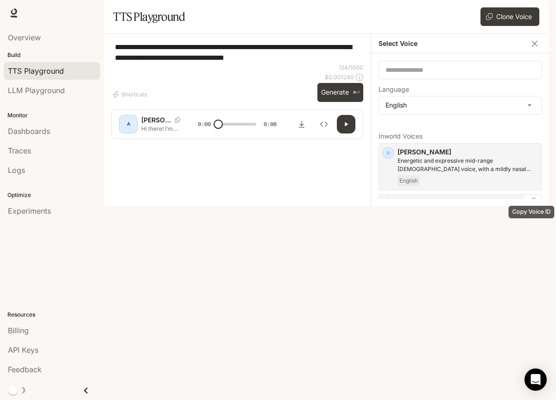 Image resolution: width=556 pixels, height=400 pixels. Describe the element at coordinates (270, 124) in the screenshot. I see `span: 0:06` at that location.